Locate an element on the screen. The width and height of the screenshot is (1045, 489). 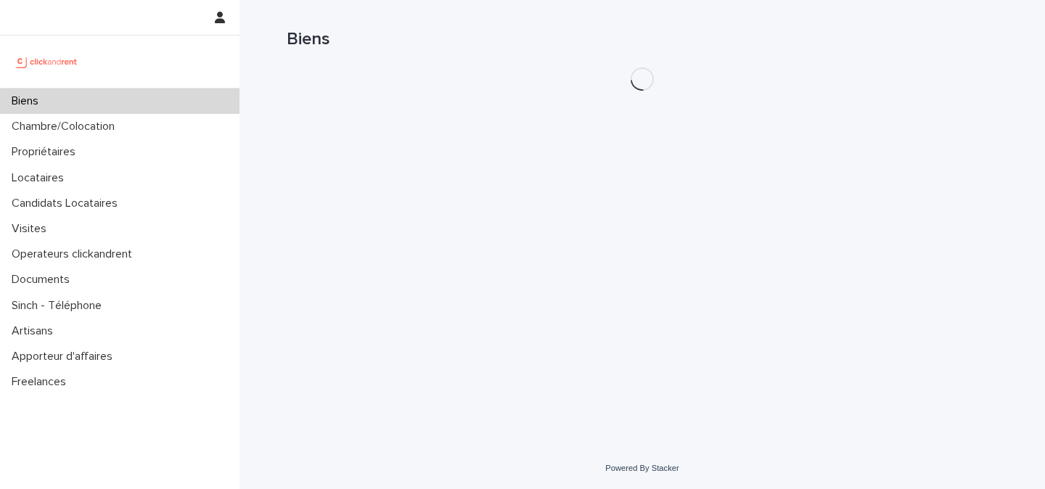
p: Visites is located at coordinates (32, 229).